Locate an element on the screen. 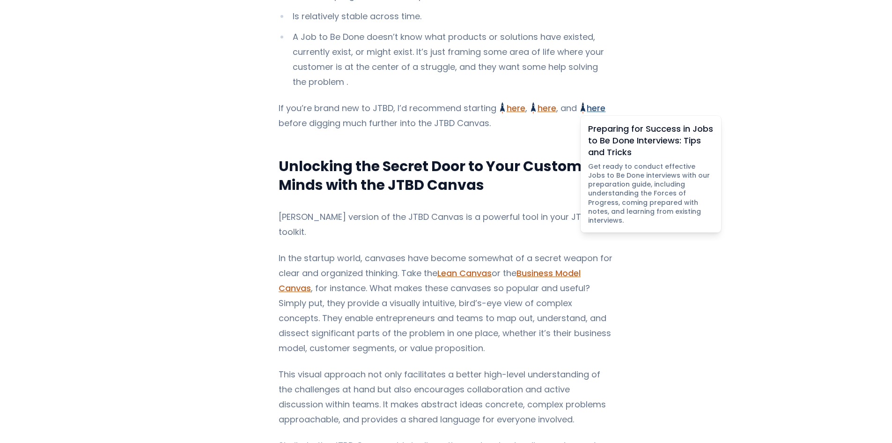 The width and height of the screenshot is (892, 443). span: Preparing for Success in Jobs to Be Done Interviews: Tips and Tricks is located at coordinates (651, 141).